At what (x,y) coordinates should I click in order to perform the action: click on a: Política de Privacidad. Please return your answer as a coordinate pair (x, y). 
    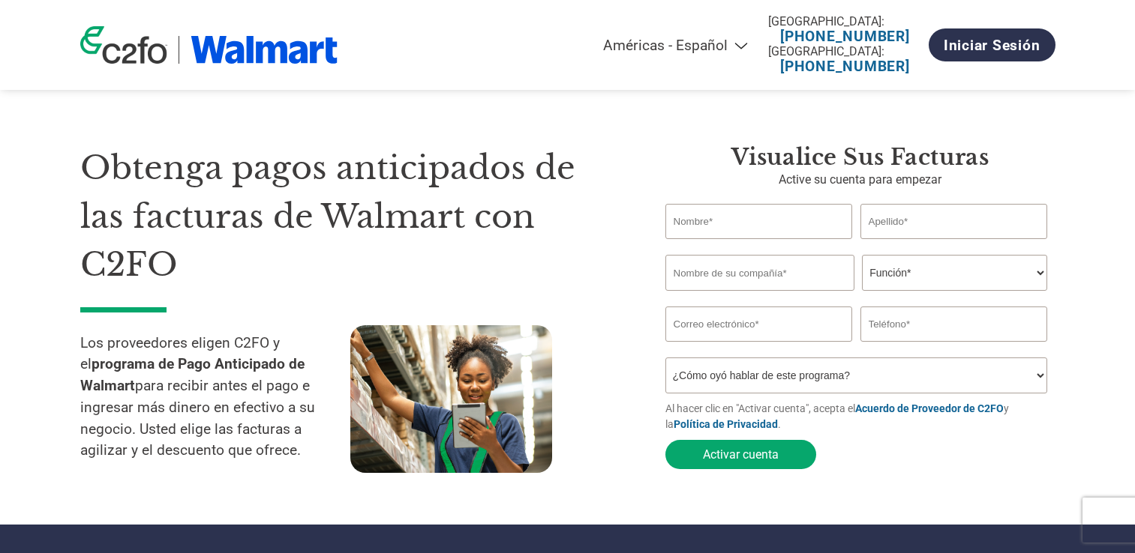
    Looking at the image, I should click on (725, 424).